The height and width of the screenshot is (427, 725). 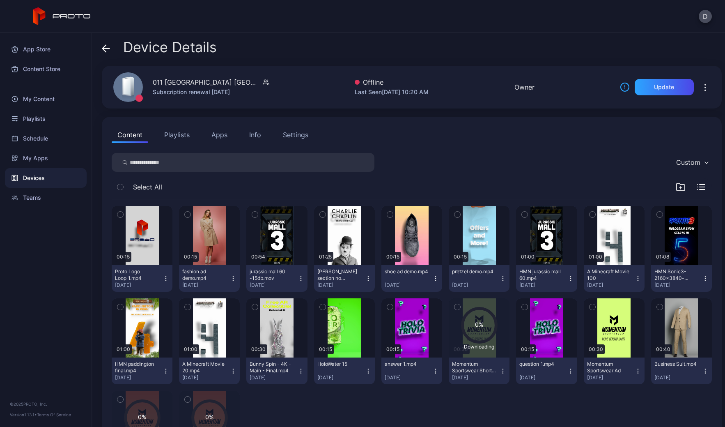 What do you see at coordinates (272, 367) in the screenshot?
I see `div: Bunny Spin - 4K - Main - Final.mp4` at bounding box center [272, 367].